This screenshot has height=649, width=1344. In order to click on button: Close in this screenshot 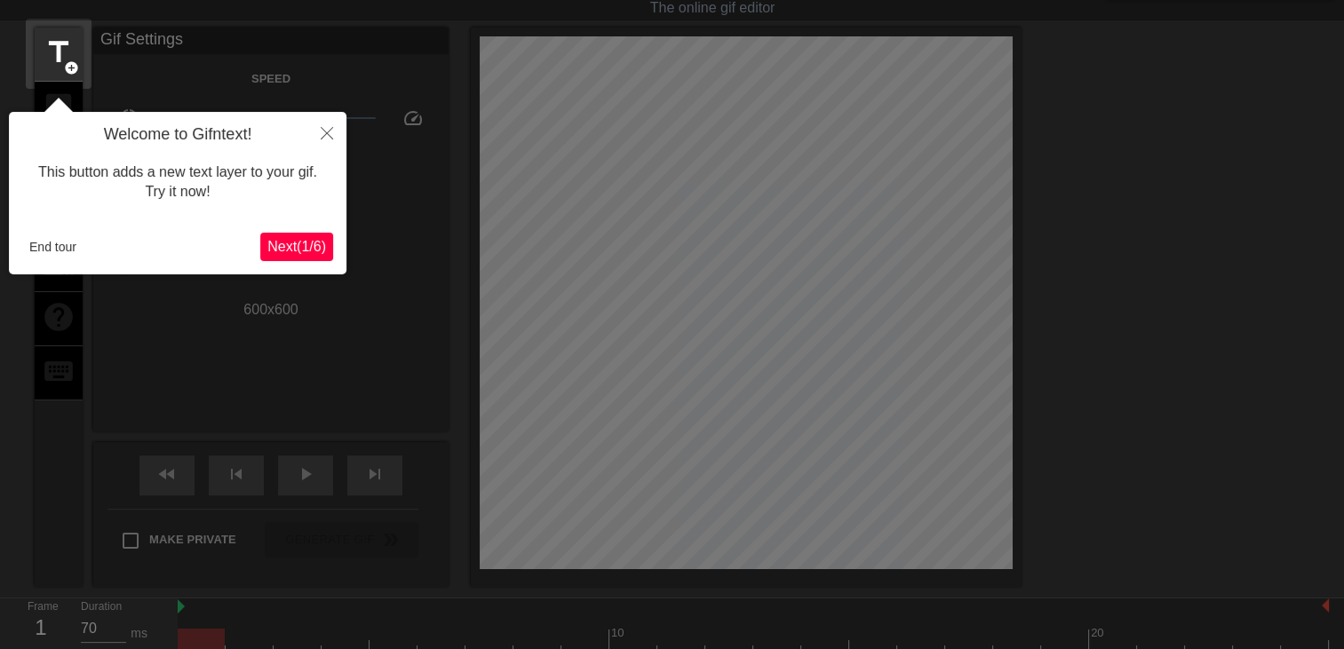, I will do `click(327, 132)`.